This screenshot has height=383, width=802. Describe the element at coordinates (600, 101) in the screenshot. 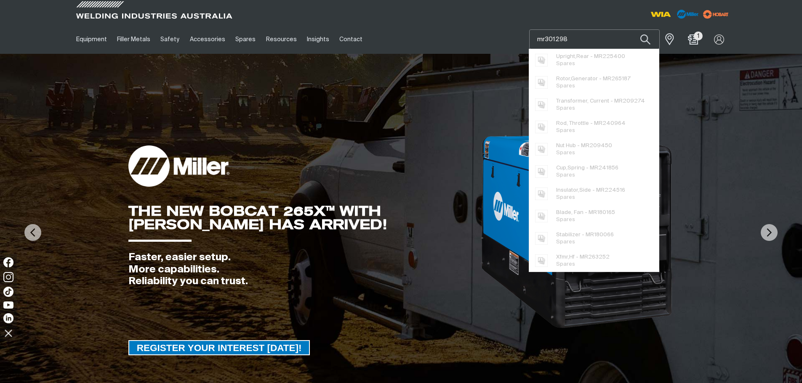

I see `span: Transformer, Current - MR209274` at that location.